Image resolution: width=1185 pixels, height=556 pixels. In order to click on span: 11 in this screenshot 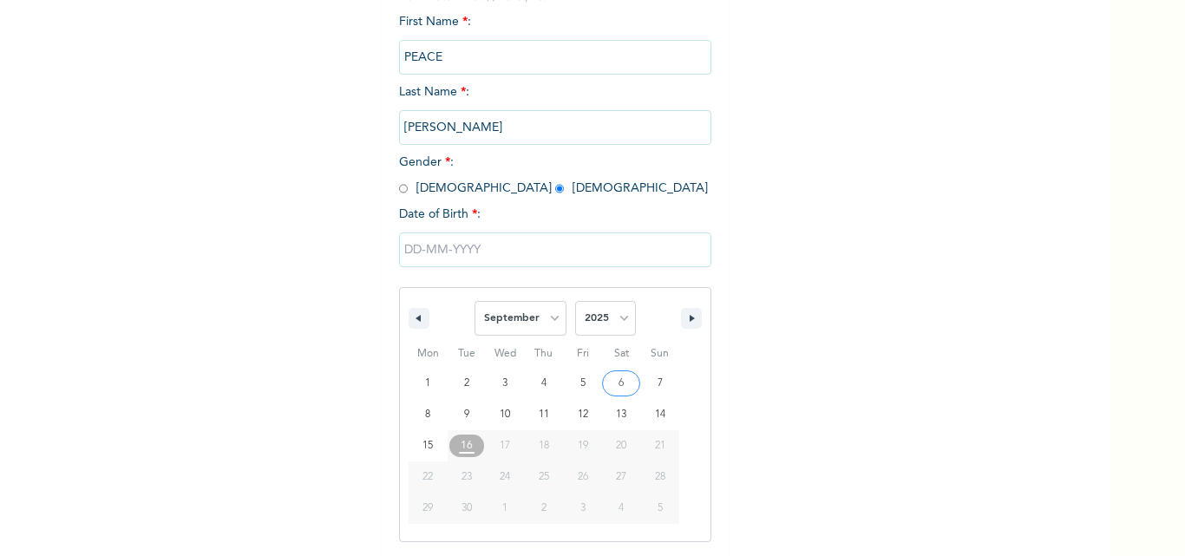, I will do `click(544, 415)`.